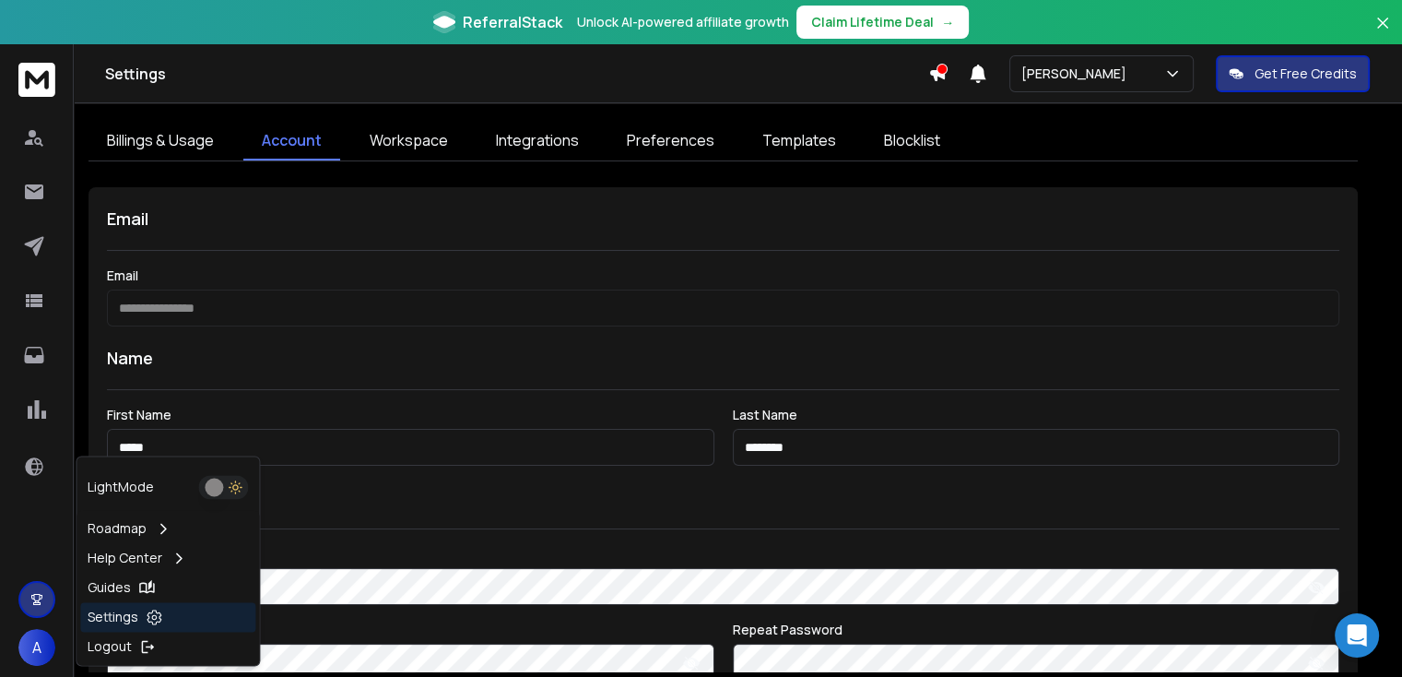 Image resolution: width=1402 pixels, height=677 pixels. I want to click on p: Roadmap, so click(117, 528).